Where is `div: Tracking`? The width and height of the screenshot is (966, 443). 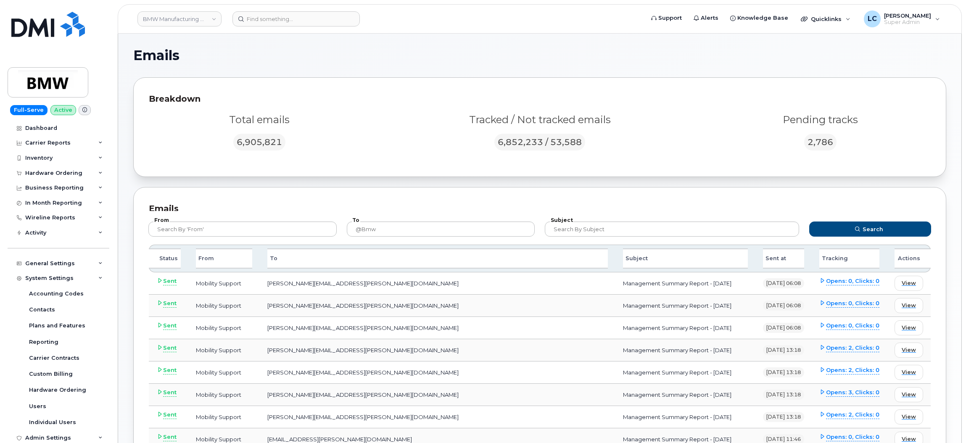 div: Tracking is located at coordinates (849, 259).